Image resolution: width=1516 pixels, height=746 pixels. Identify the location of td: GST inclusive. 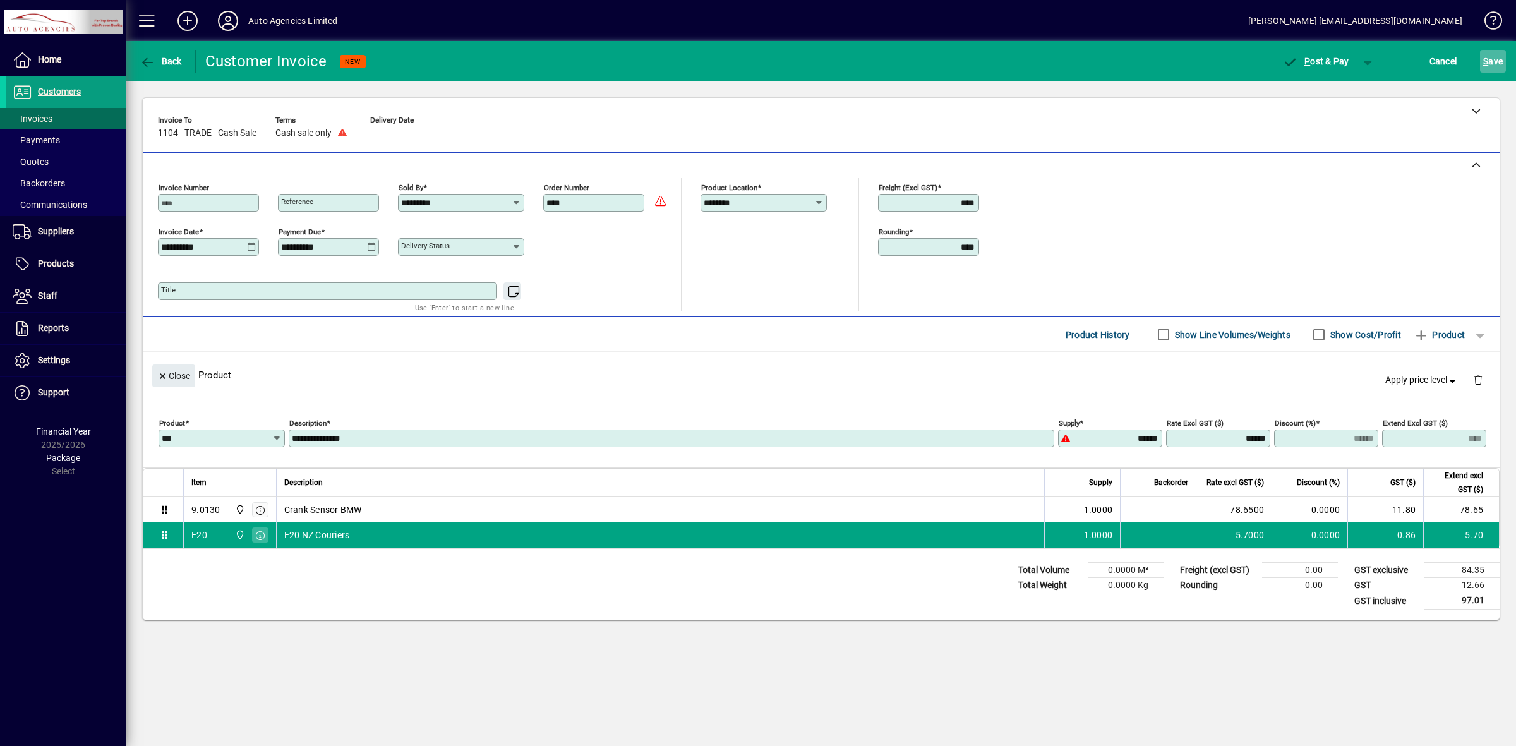
(1386, 601).